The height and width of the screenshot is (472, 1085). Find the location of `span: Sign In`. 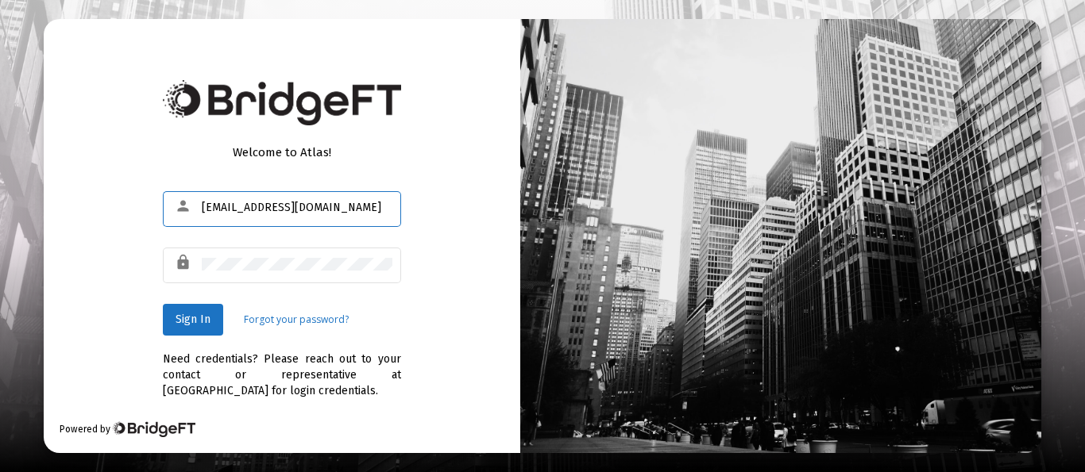

span: Sign In is located at coordinates (193, 319).